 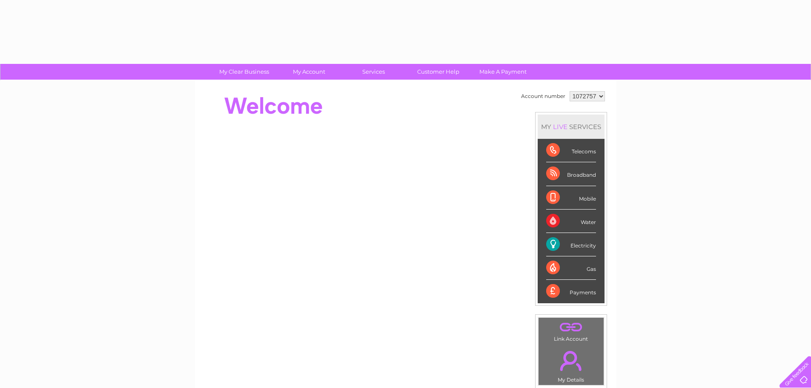 I want to click on div: Broadband, so click(x=571, y=174).